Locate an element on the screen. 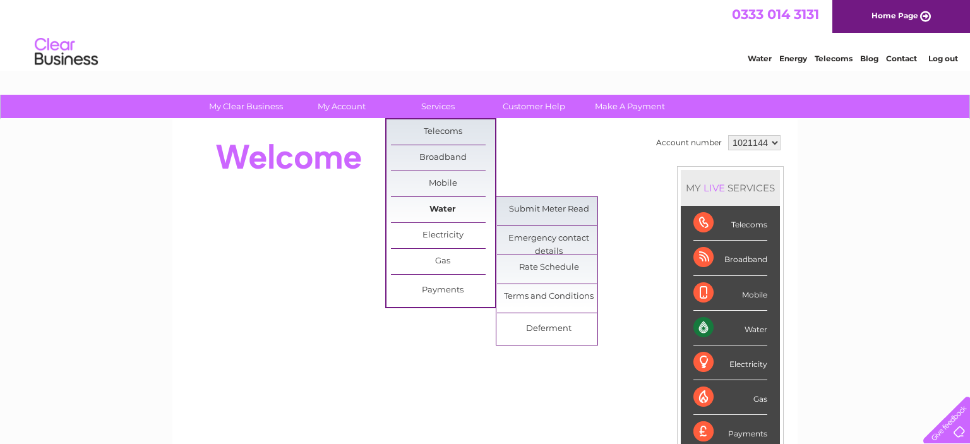 Image resolution: width=970 pixels, height=444 pixels. a: Customer Help is located at coordinates (534, 106).